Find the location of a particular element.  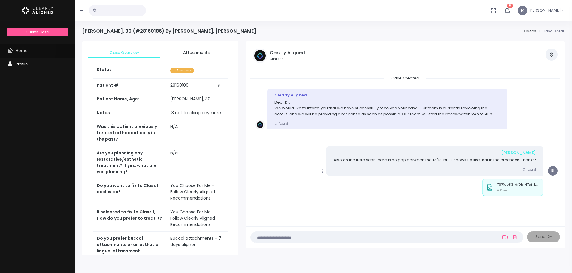

td: N/A is located at coordinates (197, 133).